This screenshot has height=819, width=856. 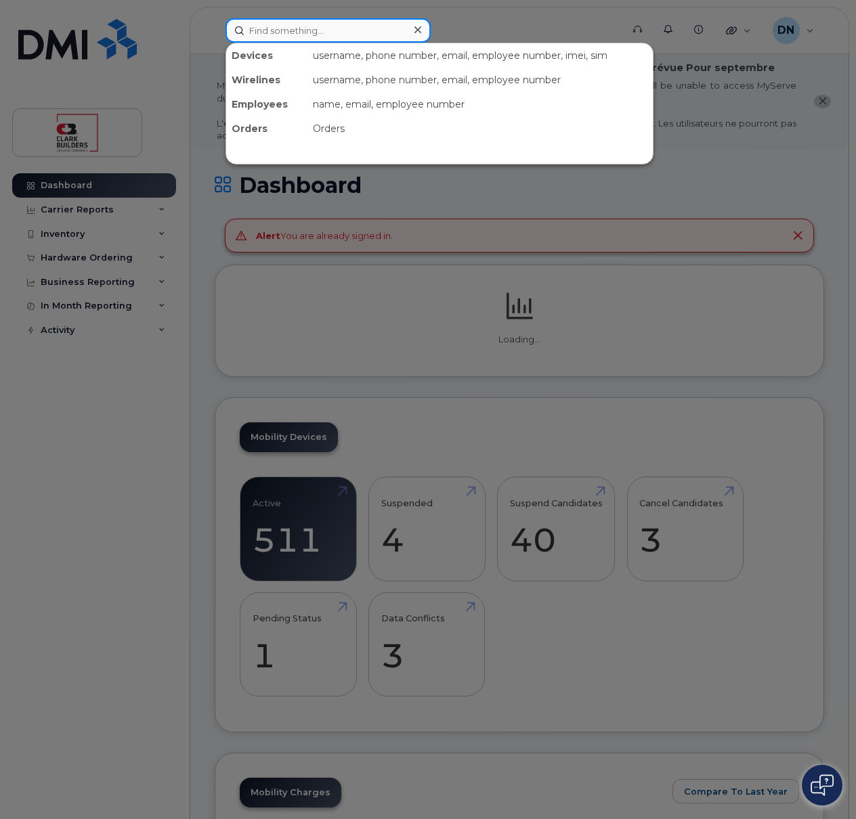 I want to click on div: username, phone number, email, employee number, imei, sim, so click(x=480, y=56).